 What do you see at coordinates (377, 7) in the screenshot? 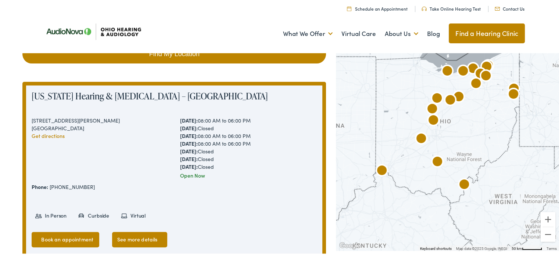
I see `a: Schedule an Appointment` at bounding box center [377, 7].